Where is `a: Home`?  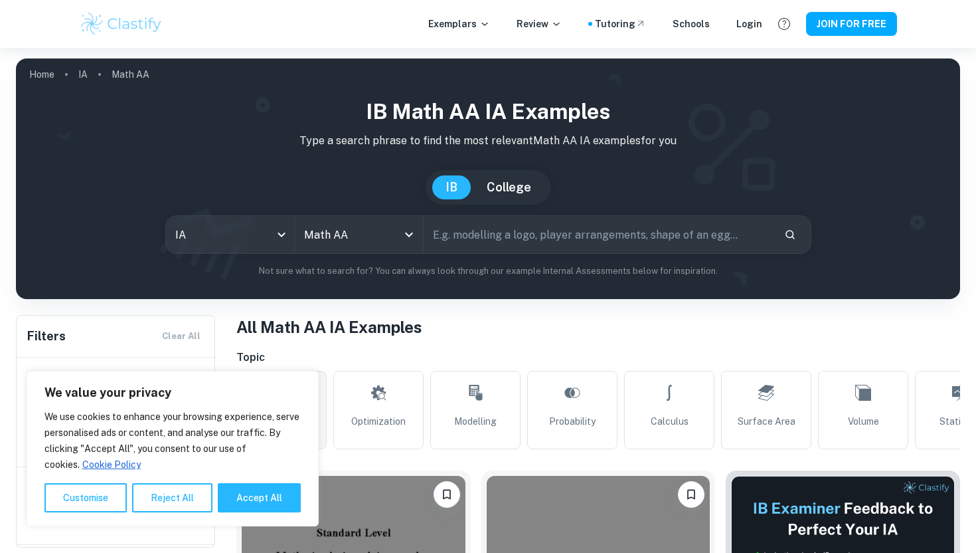
a: Home is located at coordinates (42, 74).